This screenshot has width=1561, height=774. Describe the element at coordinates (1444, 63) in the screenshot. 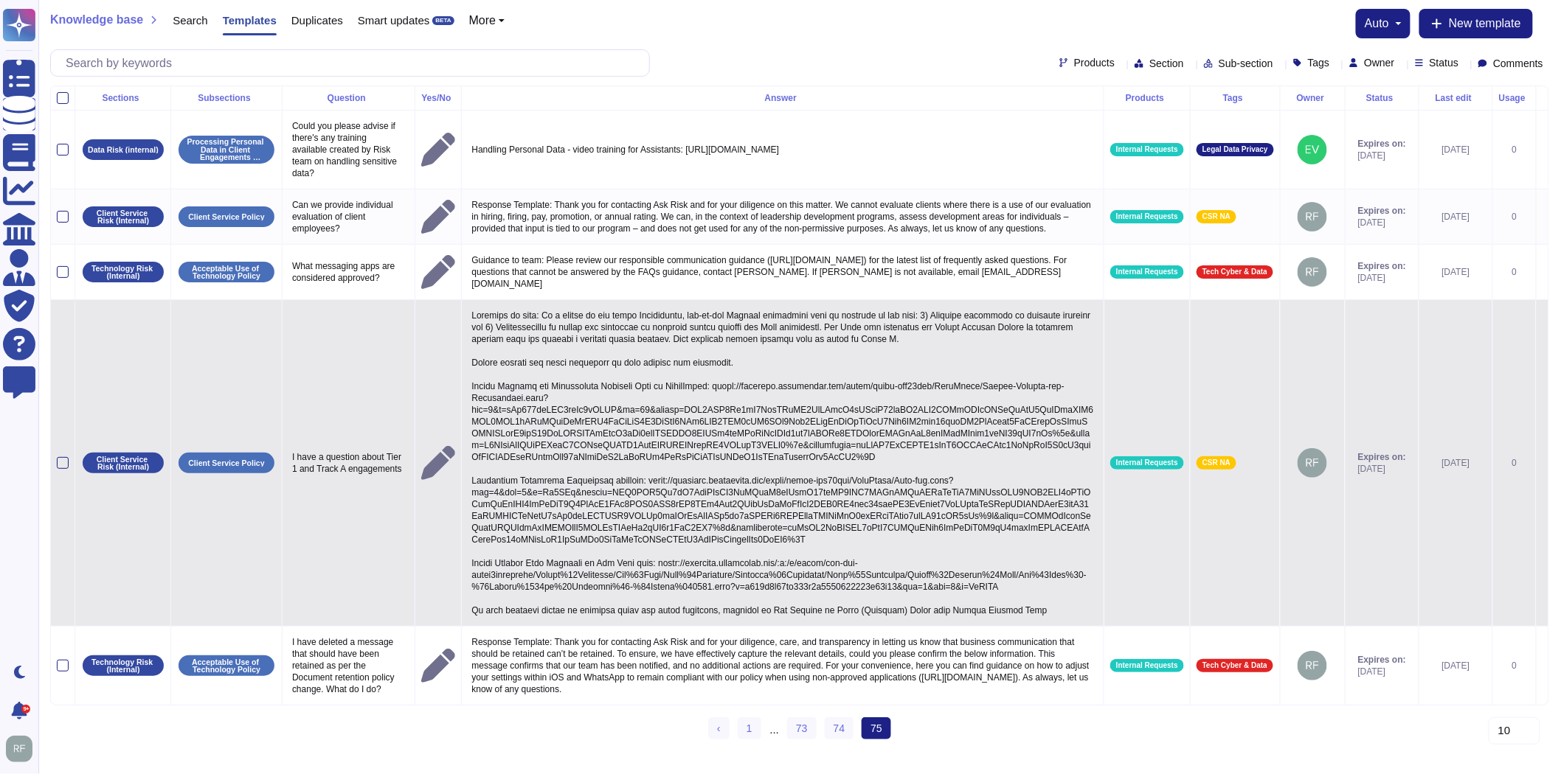

I see `span: Status` at that location.